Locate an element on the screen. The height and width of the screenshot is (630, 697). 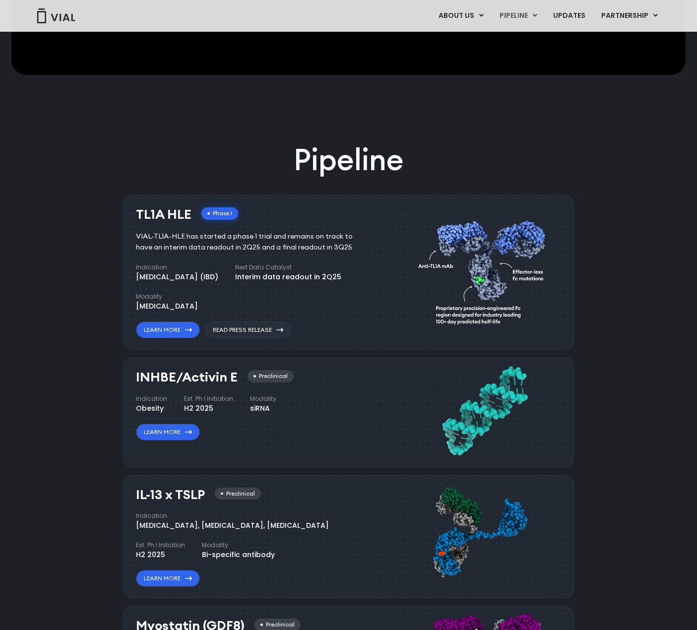
a: PIPELINEMenu Toggle is located at coordinates (518, 16).